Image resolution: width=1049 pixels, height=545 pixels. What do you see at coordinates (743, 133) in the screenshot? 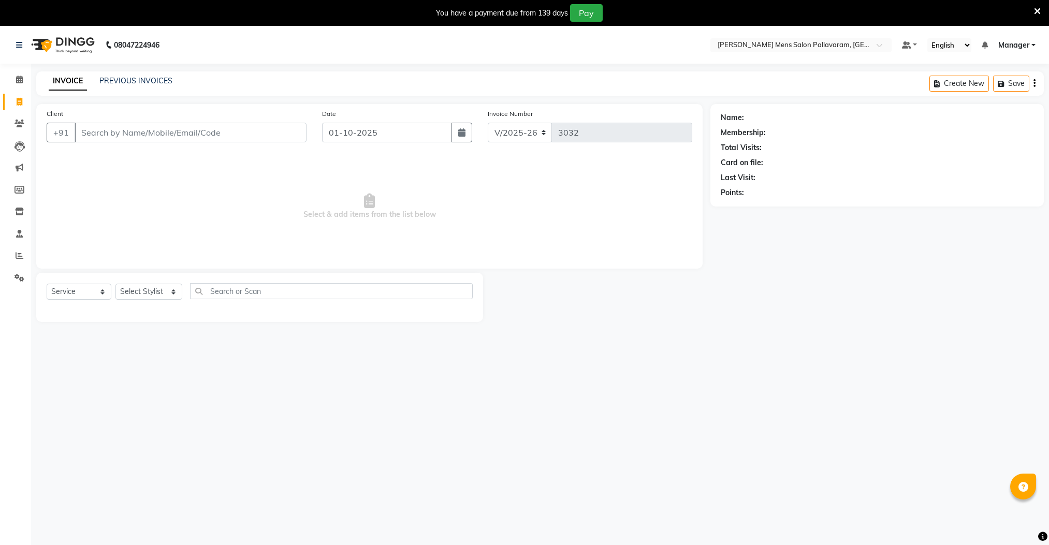
I see `div: Membership:` at bounding box center [743, 133].